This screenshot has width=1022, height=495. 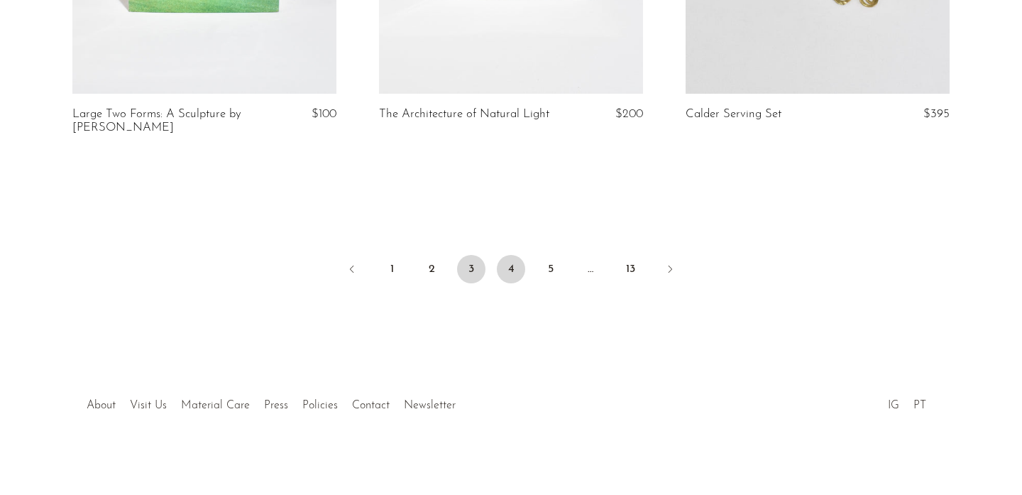 What do you see at coordinates (630, 269) in the screenshot?
I see `a: 13` at bounding box center [630, 269].